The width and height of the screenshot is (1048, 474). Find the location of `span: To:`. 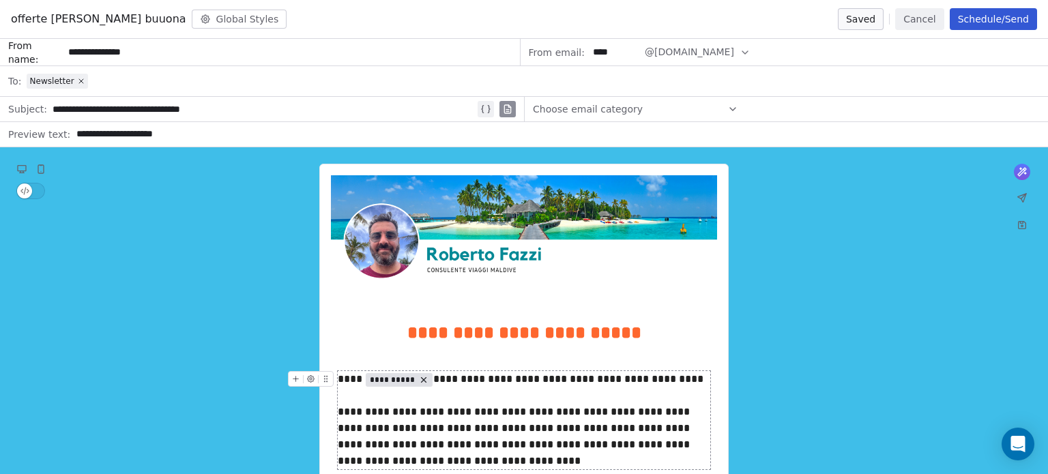

span: To: is located at coordinates (14, 81).